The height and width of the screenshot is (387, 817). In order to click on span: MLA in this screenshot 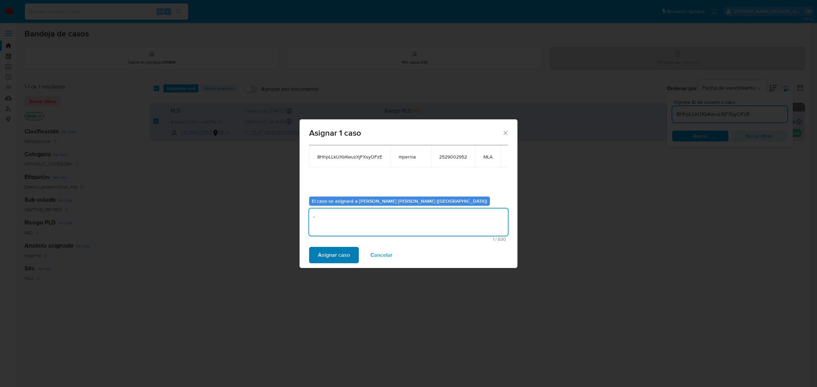, I will do `click(488, 157)`.